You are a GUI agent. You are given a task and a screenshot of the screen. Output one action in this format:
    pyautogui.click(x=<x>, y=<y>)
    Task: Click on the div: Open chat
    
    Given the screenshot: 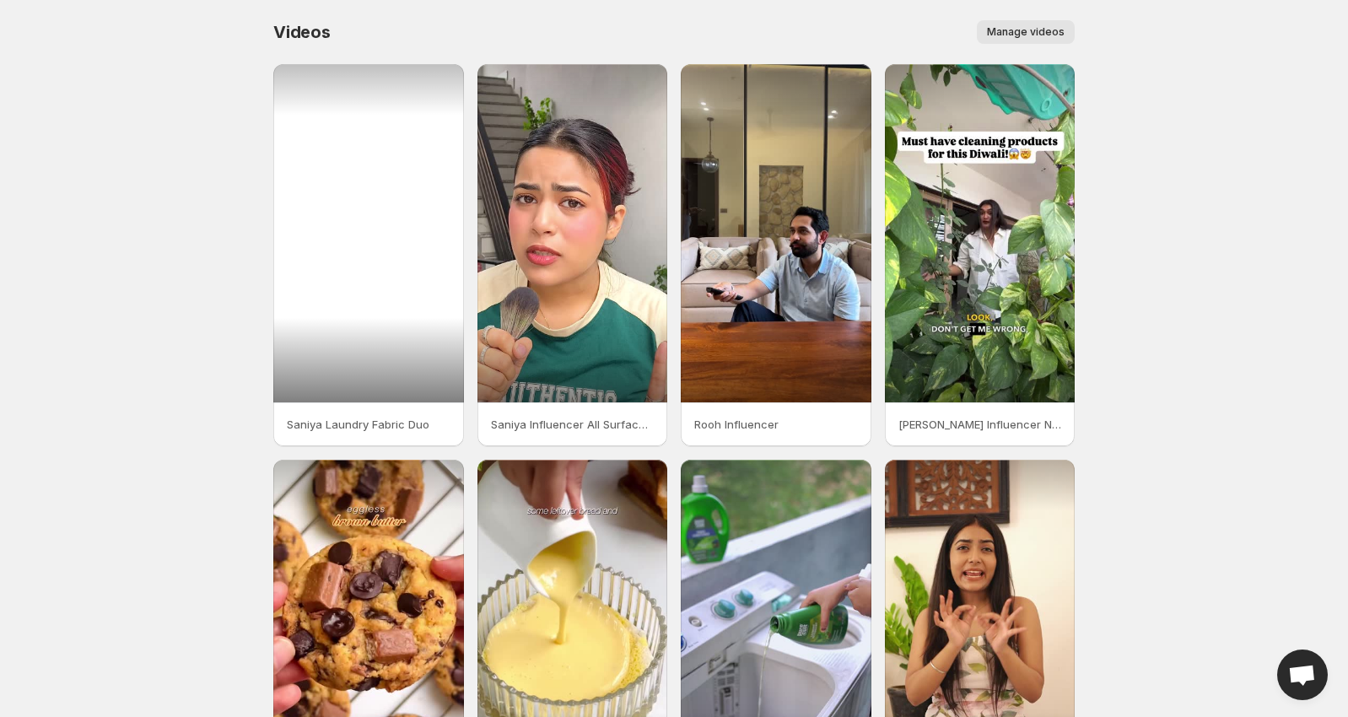 What is the action you would take?
    pyautogui.click(x=1302, y=675)
    